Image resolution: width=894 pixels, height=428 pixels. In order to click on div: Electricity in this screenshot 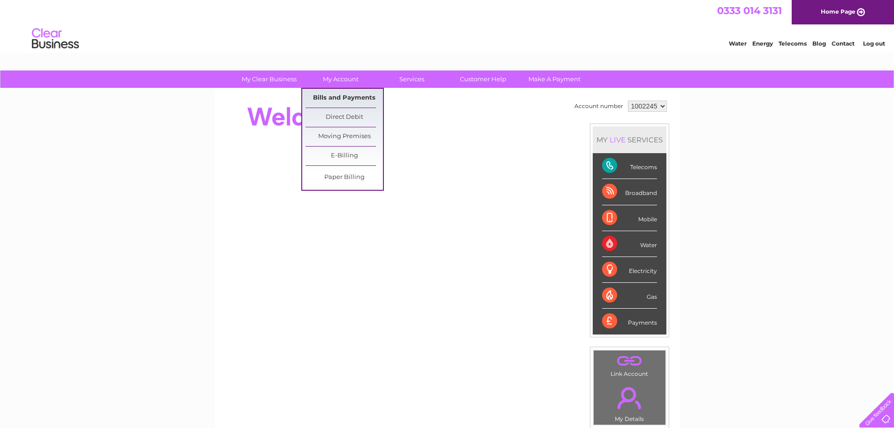, I will do `click(630, 269)`.